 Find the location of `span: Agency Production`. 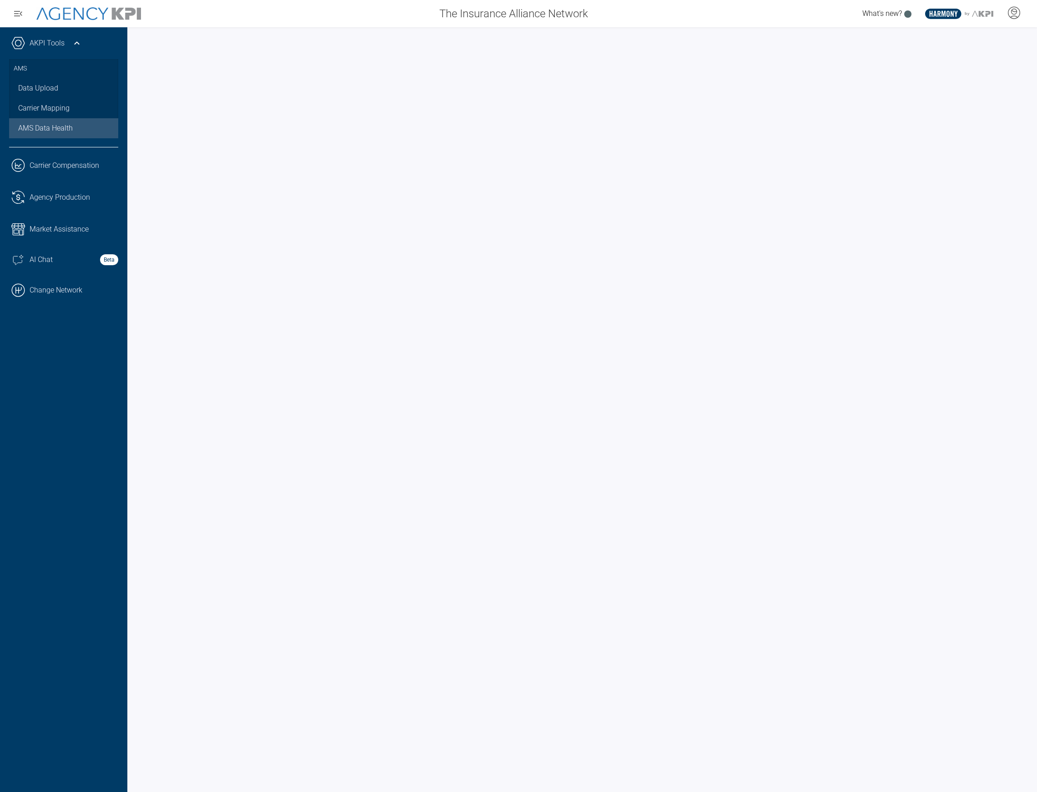

span: Agency Production is located at coordinates (60, 197).